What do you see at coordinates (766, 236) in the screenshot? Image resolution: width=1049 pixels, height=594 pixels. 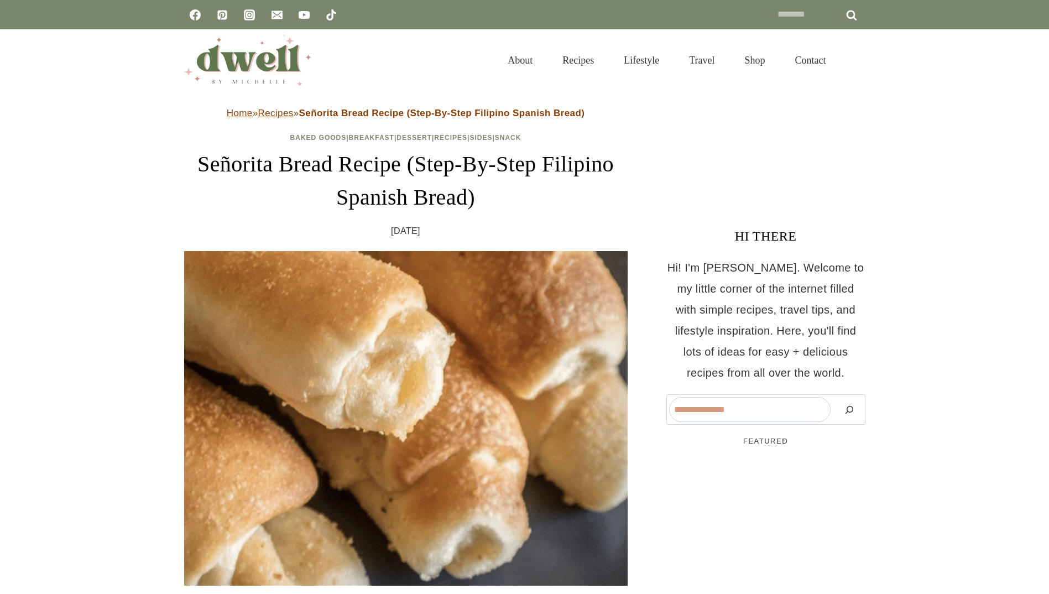 I see `h3: HI THERE` at bounding box center [766, 236].